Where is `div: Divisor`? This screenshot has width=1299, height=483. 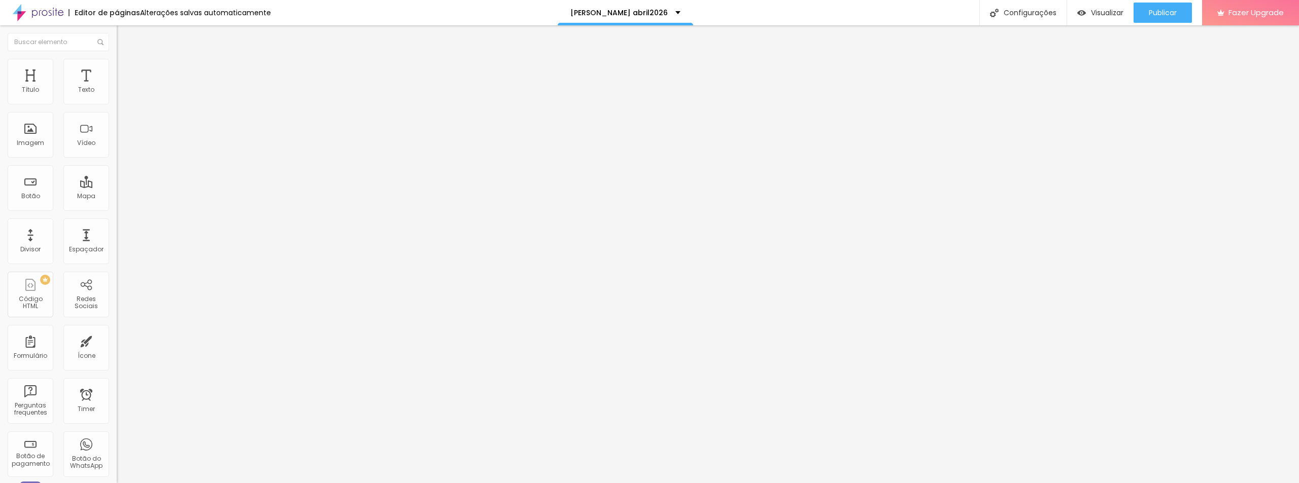 div: Divisor is located at coordinates (30, 250).